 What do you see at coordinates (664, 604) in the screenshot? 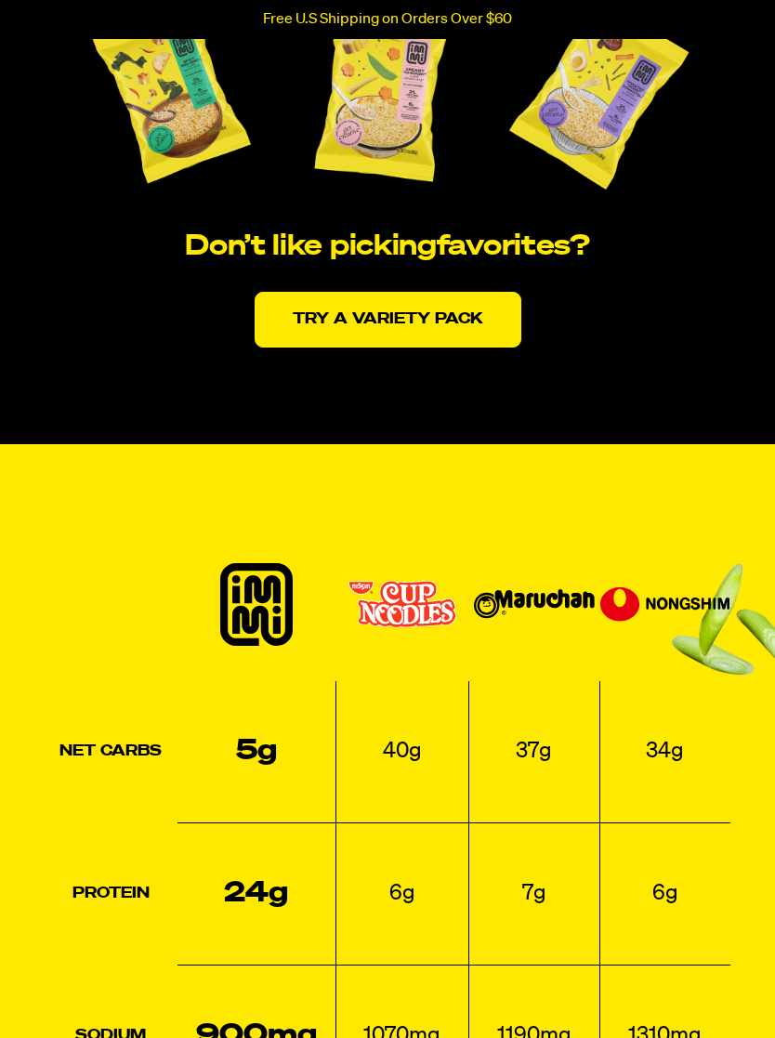
I see `img: Nongshim` at bounding box center [664, 604].